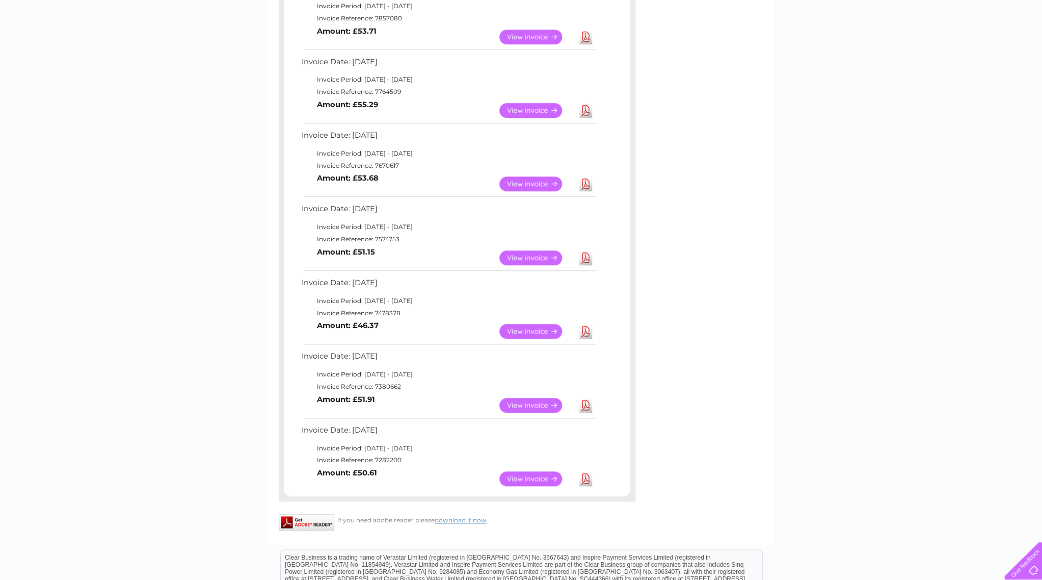 The height and width of the screenshot is (580, 1042). What do you see at coordinates (448, 386) in the screenshot?
I see `td: Invoice Reference: 7380662` at bounding box center [448, 386].